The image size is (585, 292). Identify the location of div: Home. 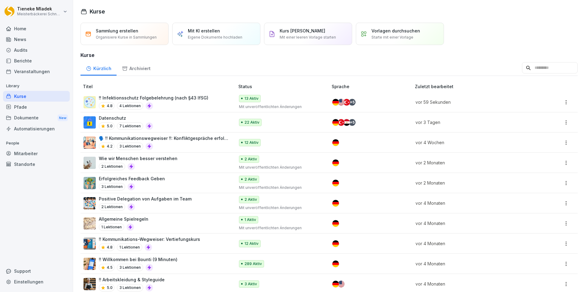
(36, 28).